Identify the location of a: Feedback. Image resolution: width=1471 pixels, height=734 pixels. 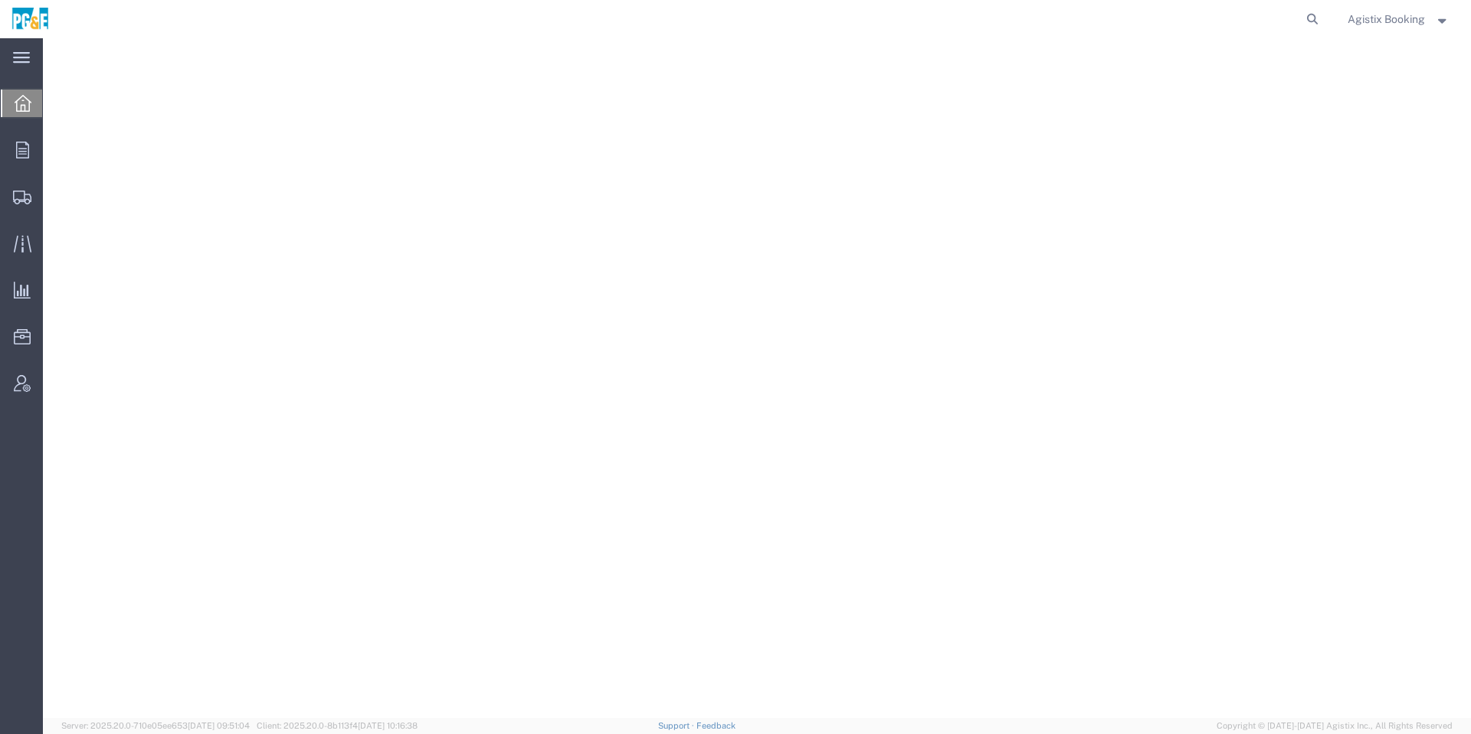
(715, 726).